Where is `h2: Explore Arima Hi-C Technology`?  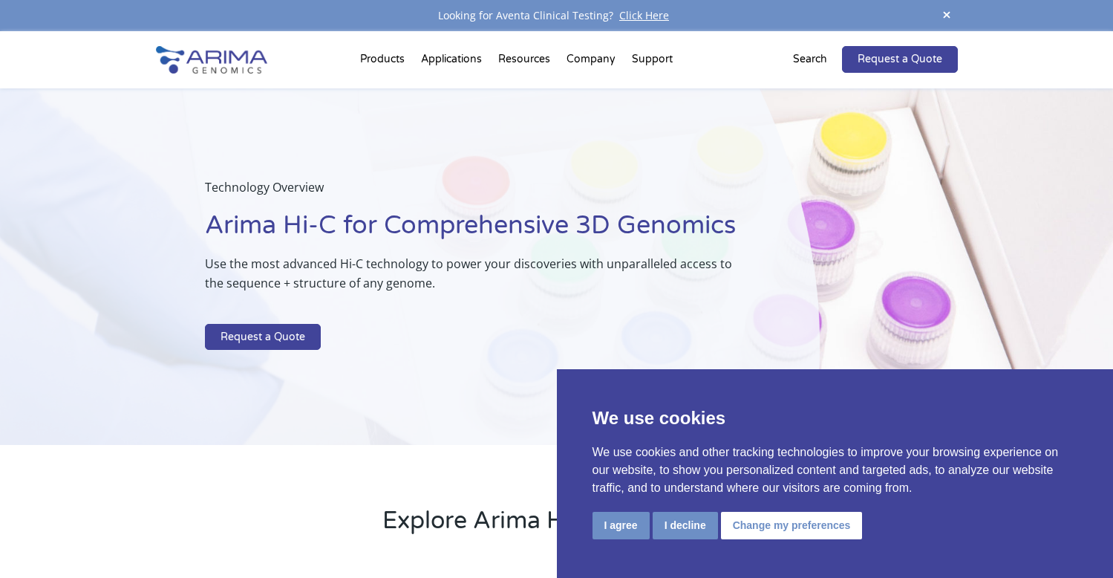 h2: Explore Arima Hi-C Technology is located at coordinates (557, 527).